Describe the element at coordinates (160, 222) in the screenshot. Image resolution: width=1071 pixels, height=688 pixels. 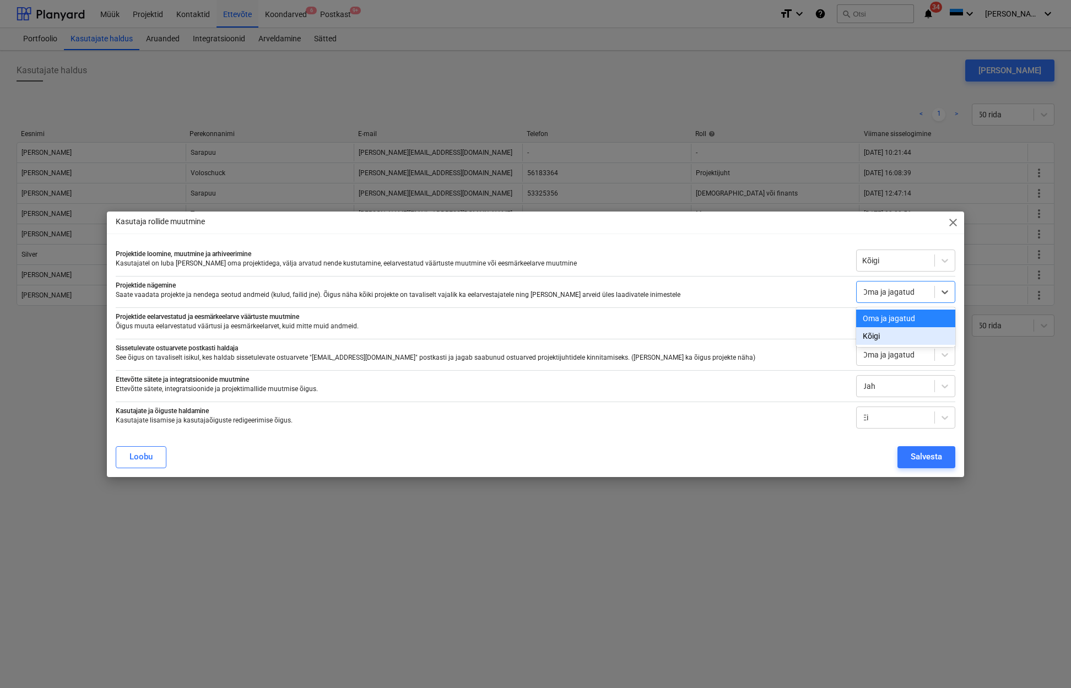
I see `p: Kasutaja rollide muutmine` at that location.